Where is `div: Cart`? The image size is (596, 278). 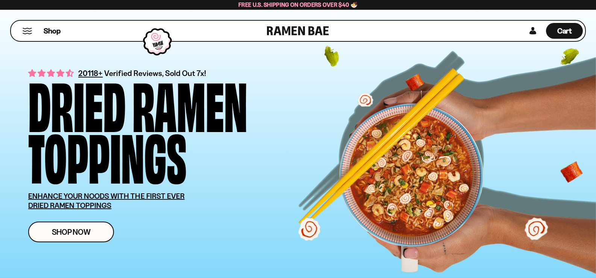
div: Cart is located at coordinates (565, 31).